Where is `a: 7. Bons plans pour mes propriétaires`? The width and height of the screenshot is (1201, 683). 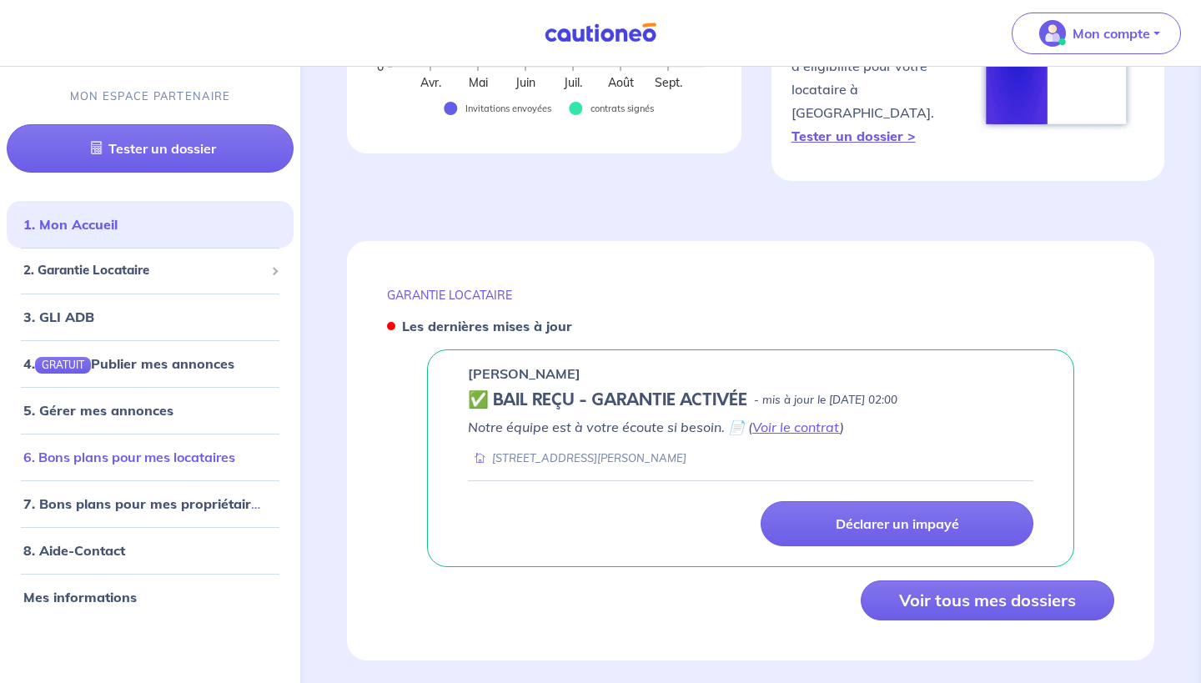
a: 7. Bons plans pour mes propriétaires is located at coordinates (144, 504).